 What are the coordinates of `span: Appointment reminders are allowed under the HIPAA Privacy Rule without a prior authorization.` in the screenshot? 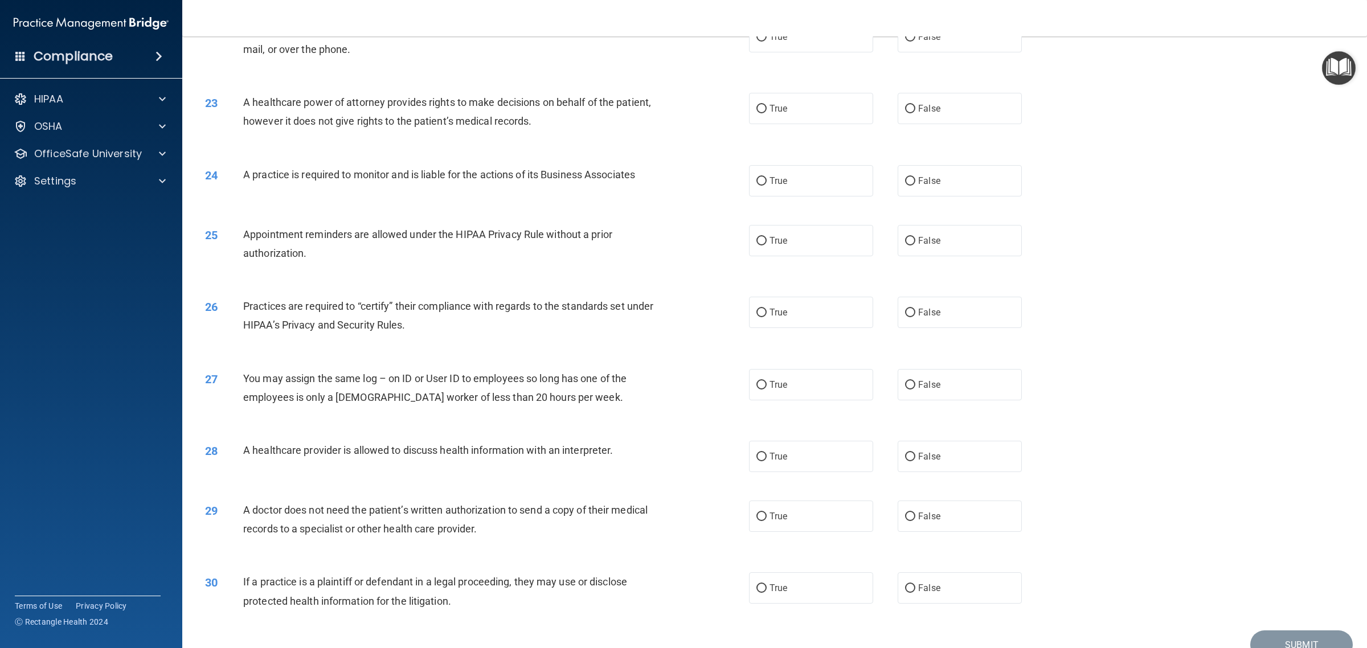 It's located at (428, 244).